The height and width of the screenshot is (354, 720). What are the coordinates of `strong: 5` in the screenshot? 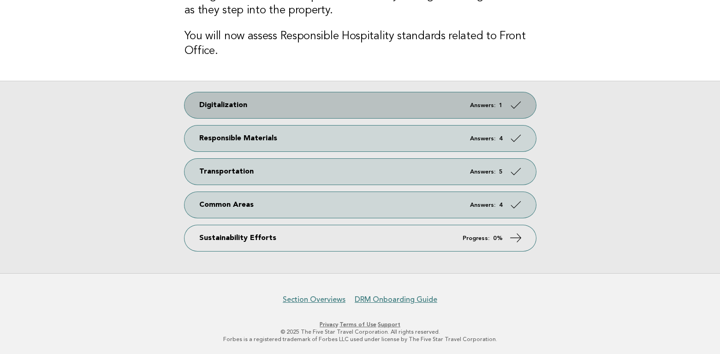 It's located at (501, 172).